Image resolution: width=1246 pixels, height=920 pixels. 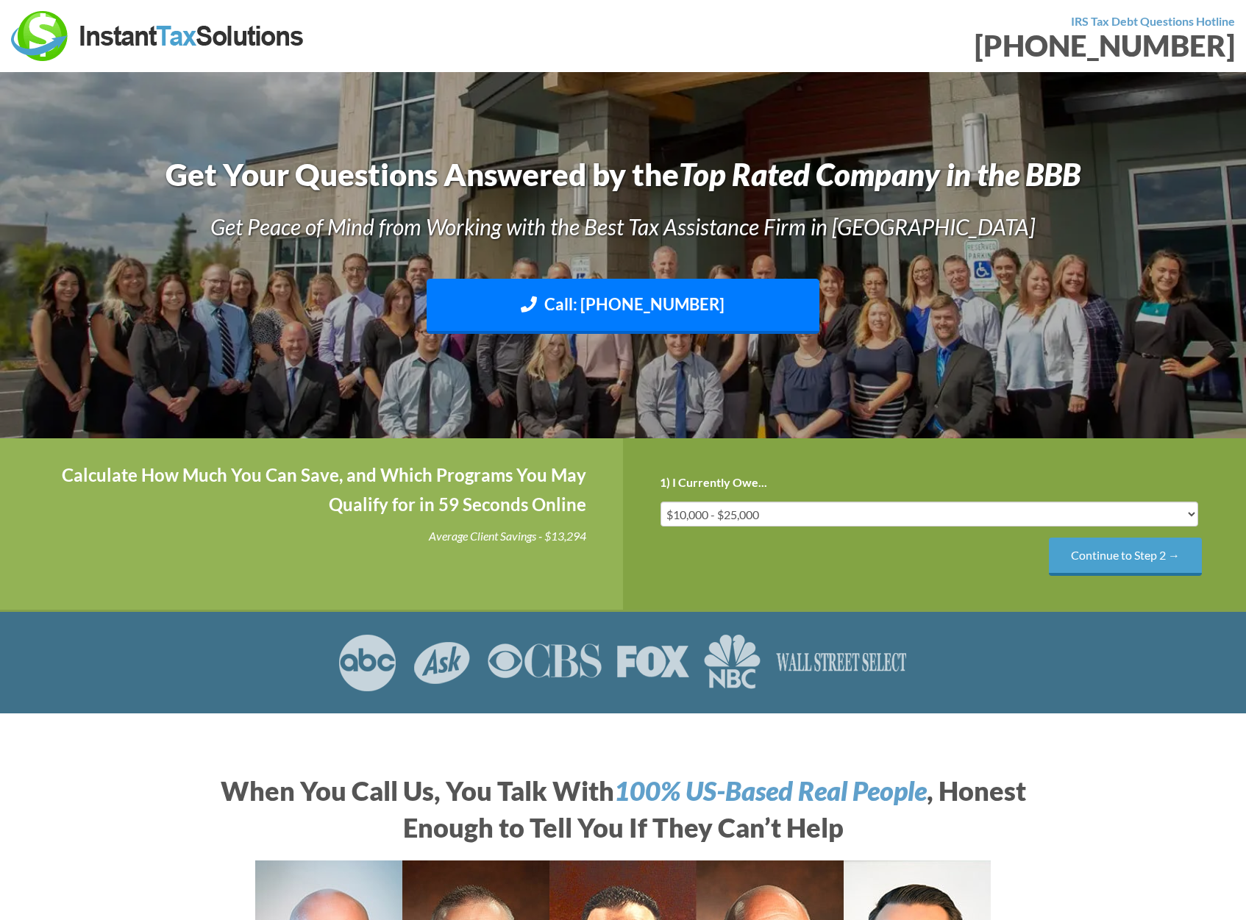 What do you see at coordinates (714, 483) in the screenshot?
I see `label: 1) I Currently Owe...` at bounding box center [714, 483].